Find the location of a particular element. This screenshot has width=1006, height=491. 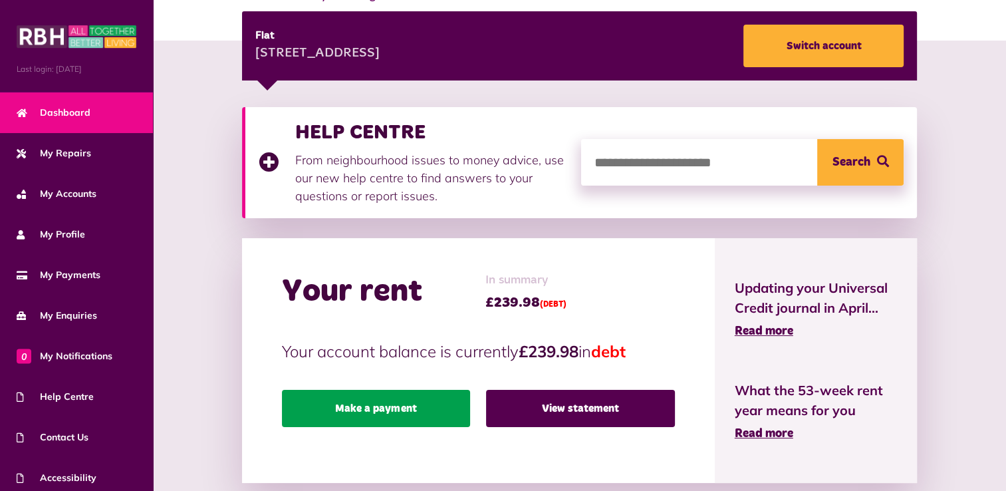

span: Search is located at coordinates (851, 162).